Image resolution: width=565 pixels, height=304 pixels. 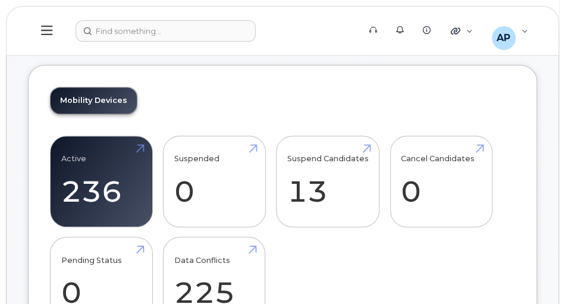 What do you see at coordinates (510, 31) in the screenshot?
I see `div: Arseneau, Pierre-Luc (PETL/EPFT)` at bounding box center [510, 31].